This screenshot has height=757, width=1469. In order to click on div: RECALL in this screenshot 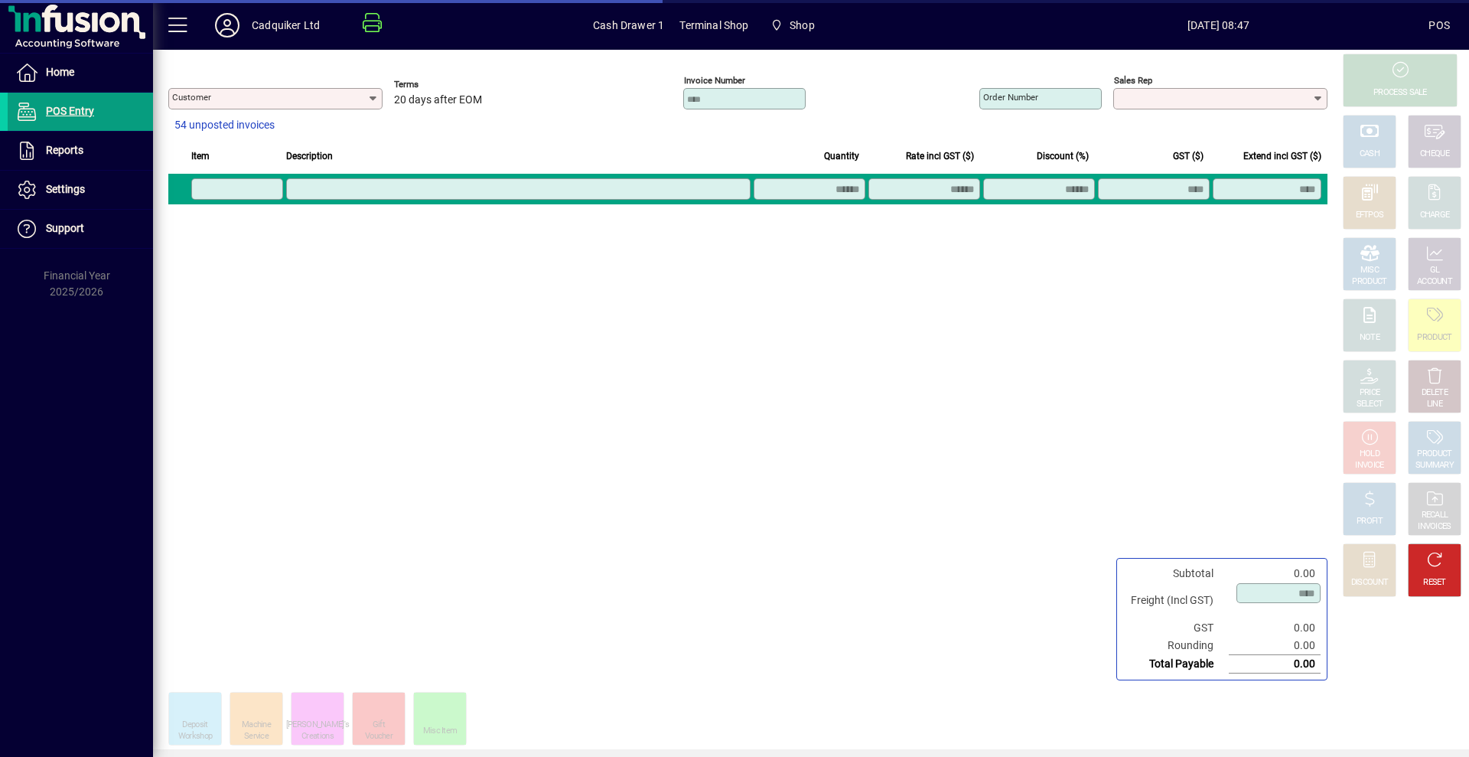, I will do `click(1435, 515)`.